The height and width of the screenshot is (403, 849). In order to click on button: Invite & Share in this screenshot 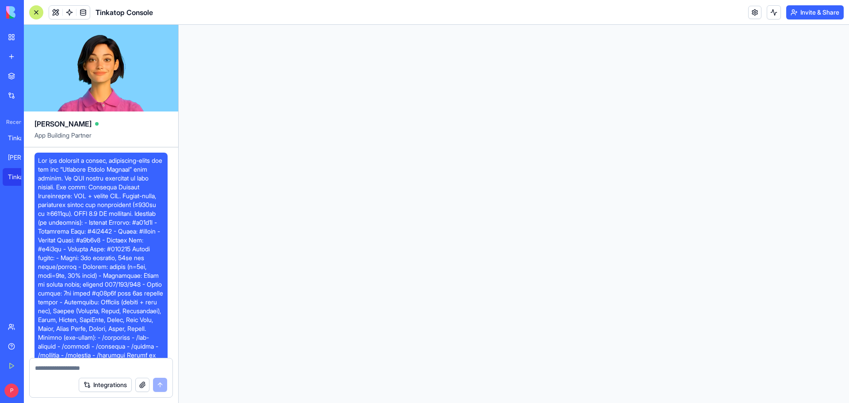, I will do `click(815, 12)`.